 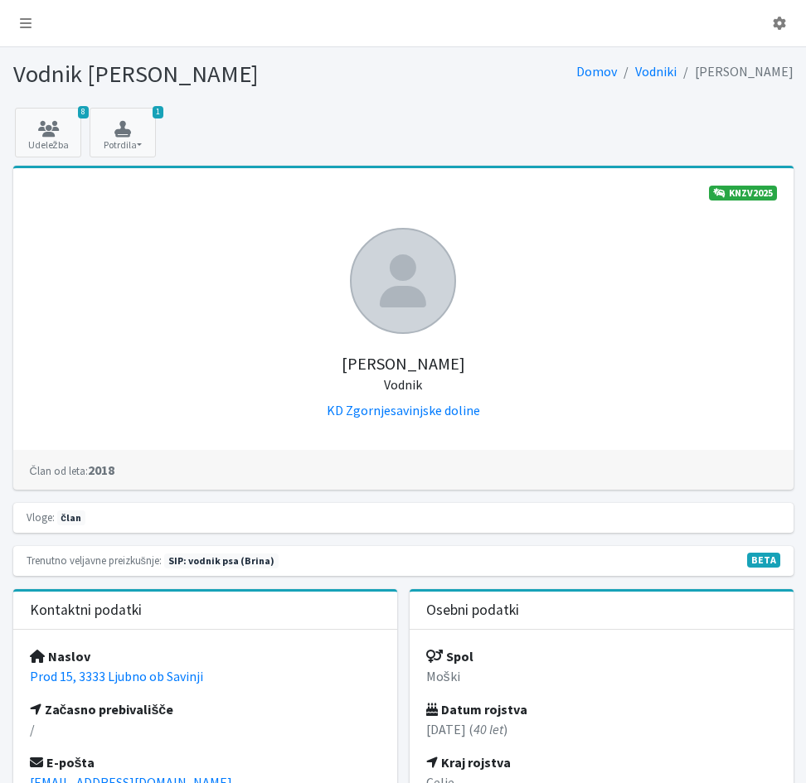 What do you see at coordinates (72, 470) in the screenshot?
I see `strong: 2018` at bounding box center [72, 470].